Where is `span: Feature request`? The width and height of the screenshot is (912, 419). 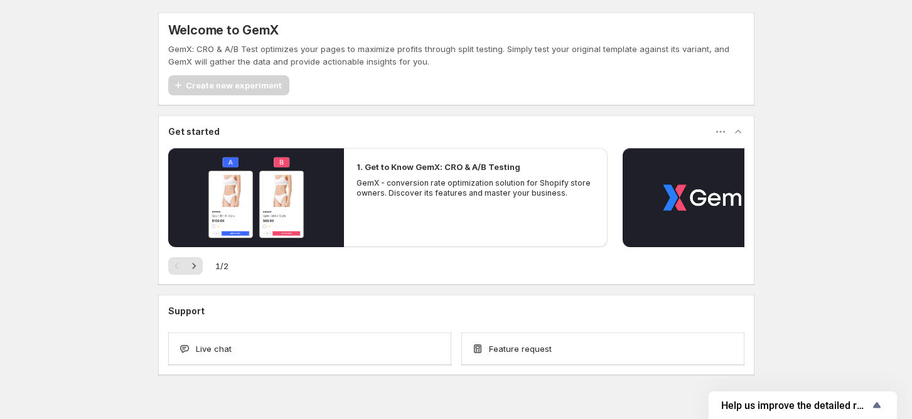
span: Feature request is located at coordinates (521, 349).